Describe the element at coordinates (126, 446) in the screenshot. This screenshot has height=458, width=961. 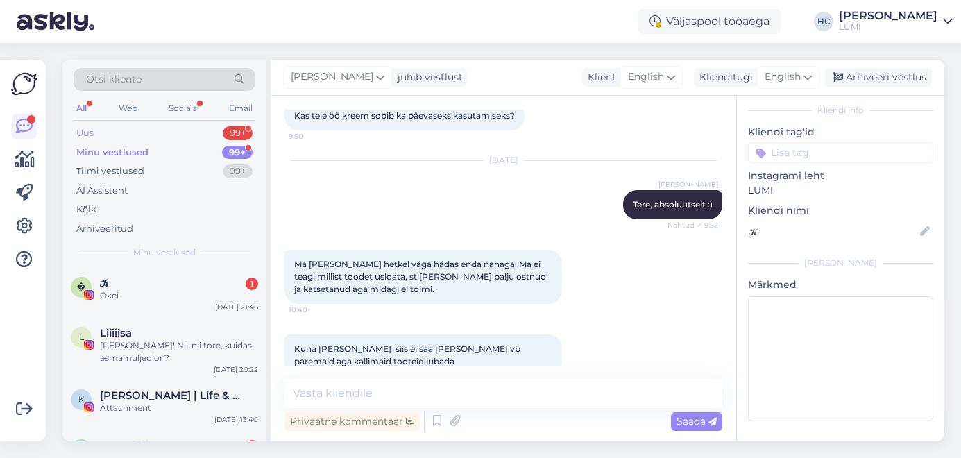
I see `span: KAIRI | ✨` at that location.